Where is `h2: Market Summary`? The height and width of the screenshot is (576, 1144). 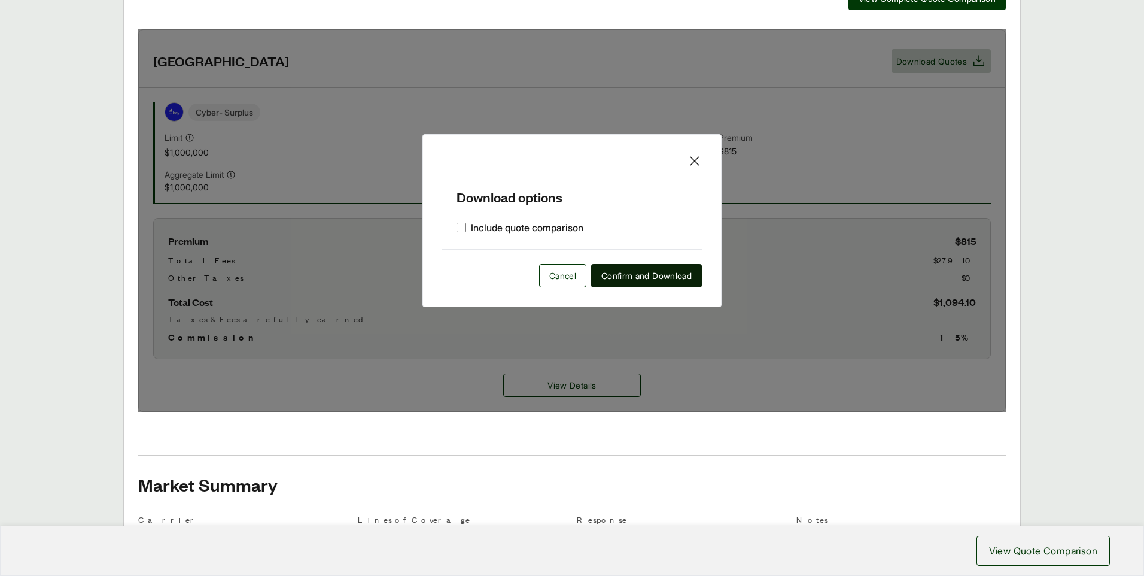 h2: Market Summary is located at coordinates (572, 484).